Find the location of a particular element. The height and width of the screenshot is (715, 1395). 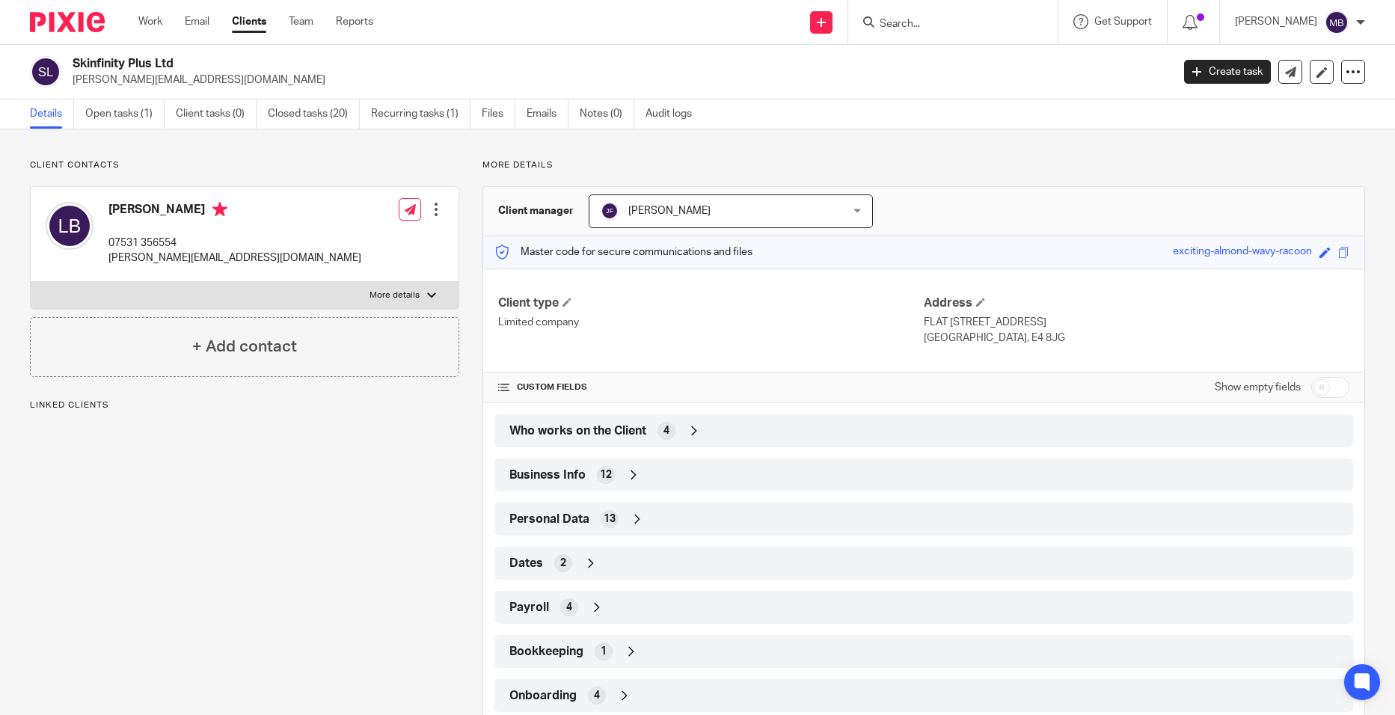

span: Bookkeeping is located at coordinates (546, 651).